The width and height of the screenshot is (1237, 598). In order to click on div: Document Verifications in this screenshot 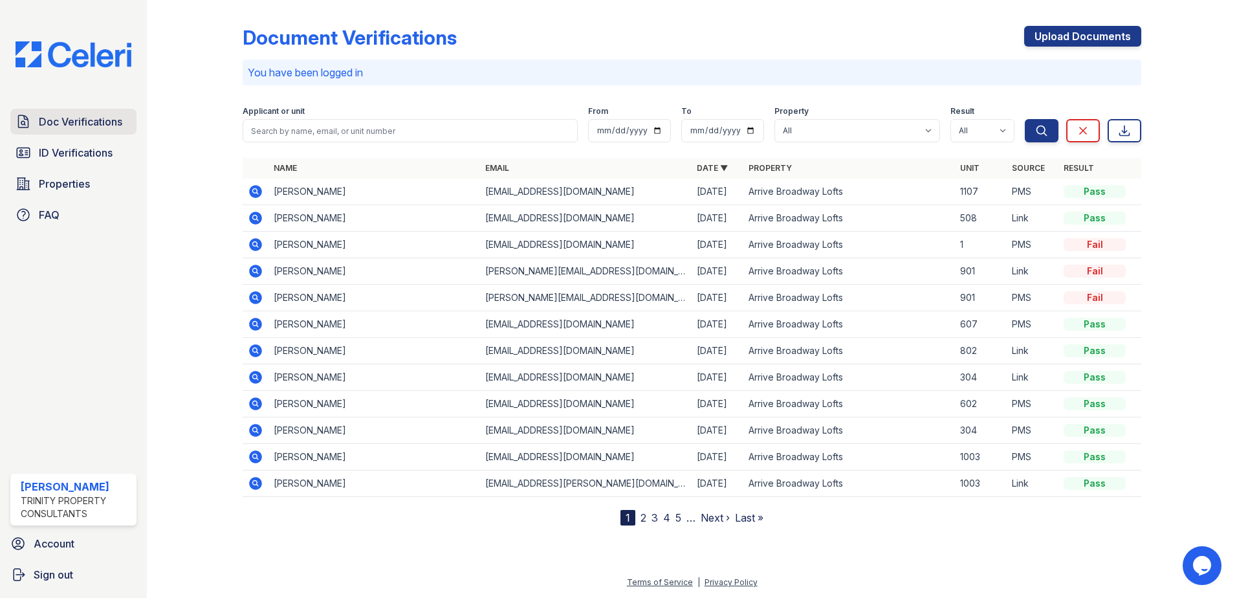, I will do `click(349, 38)`.